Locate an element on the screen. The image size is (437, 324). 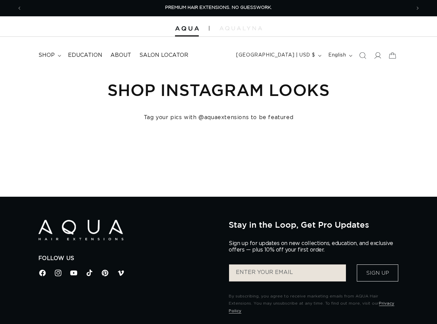
h1: Shop Instagram Looks is located at coordinates (219, 90).